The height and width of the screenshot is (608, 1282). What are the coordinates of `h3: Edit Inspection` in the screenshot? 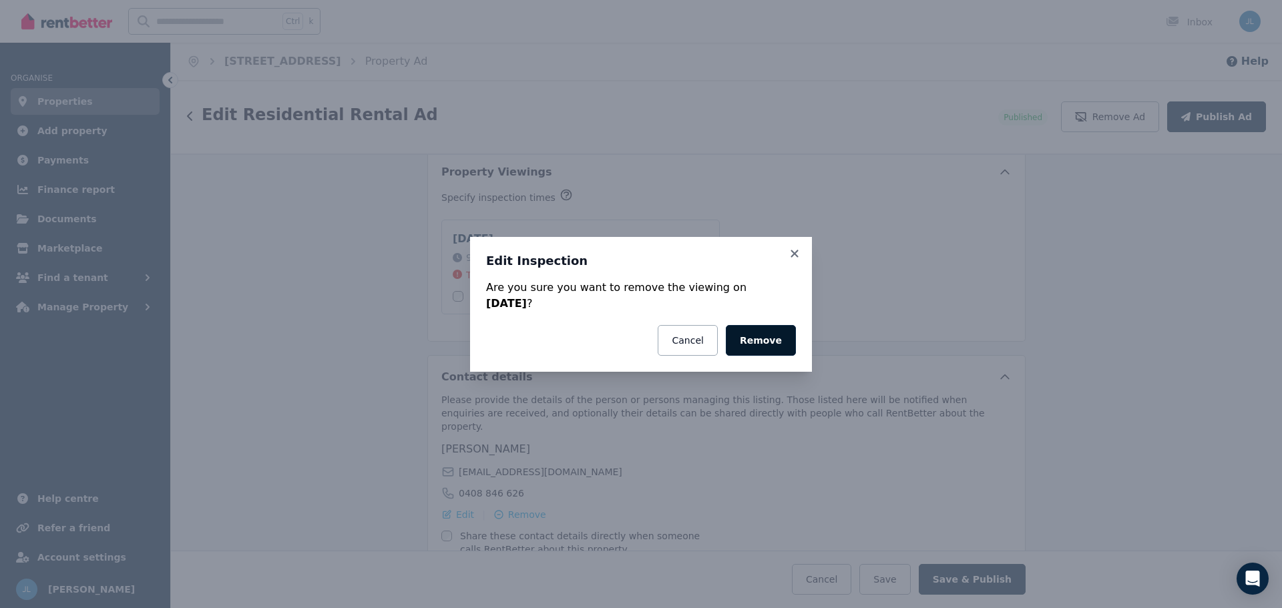 It's located at (641, 261).